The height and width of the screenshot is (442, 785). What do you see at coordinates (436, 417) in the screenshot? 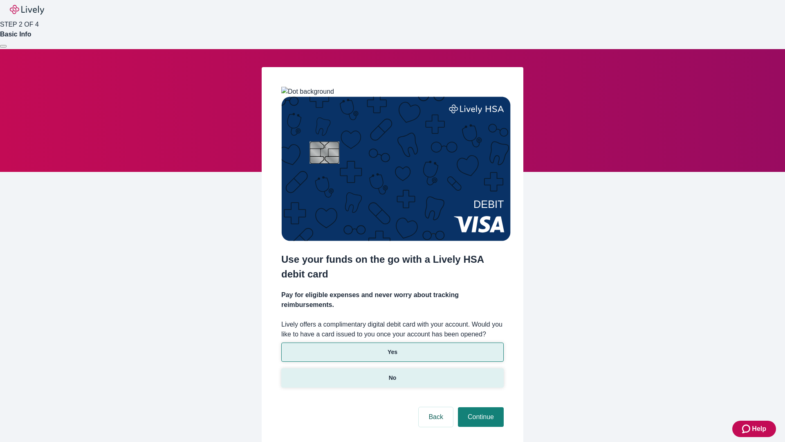
I see `button: Back` at bounding box center [436, 417].